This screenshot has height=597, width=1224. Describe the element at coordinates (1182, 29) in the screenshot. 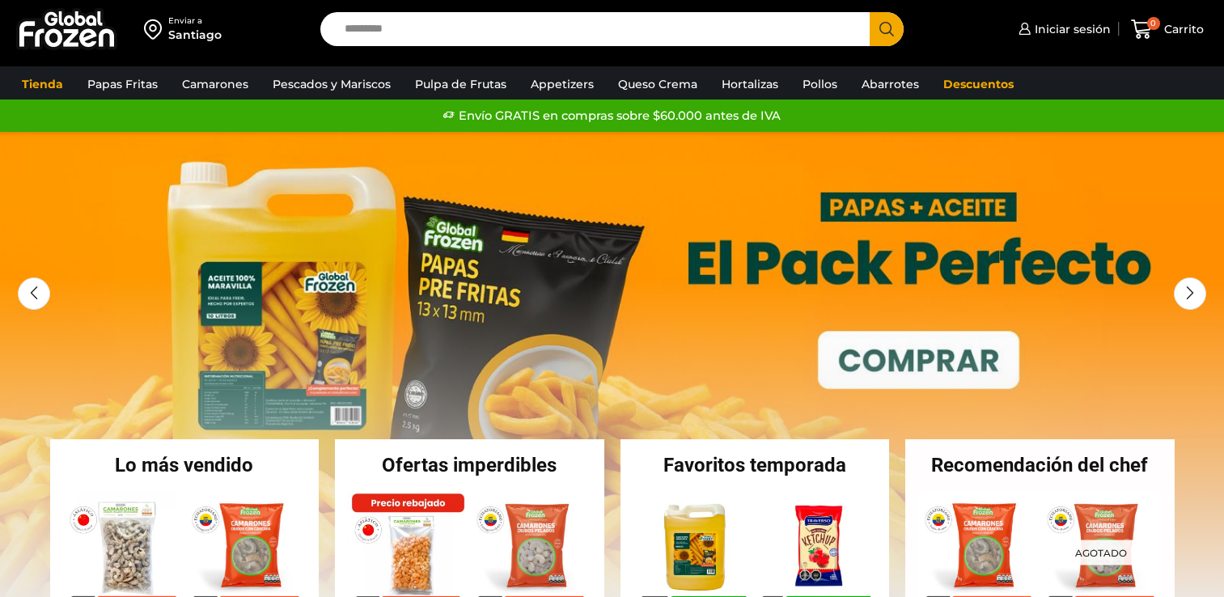

I see `span: Carrito` at that location.